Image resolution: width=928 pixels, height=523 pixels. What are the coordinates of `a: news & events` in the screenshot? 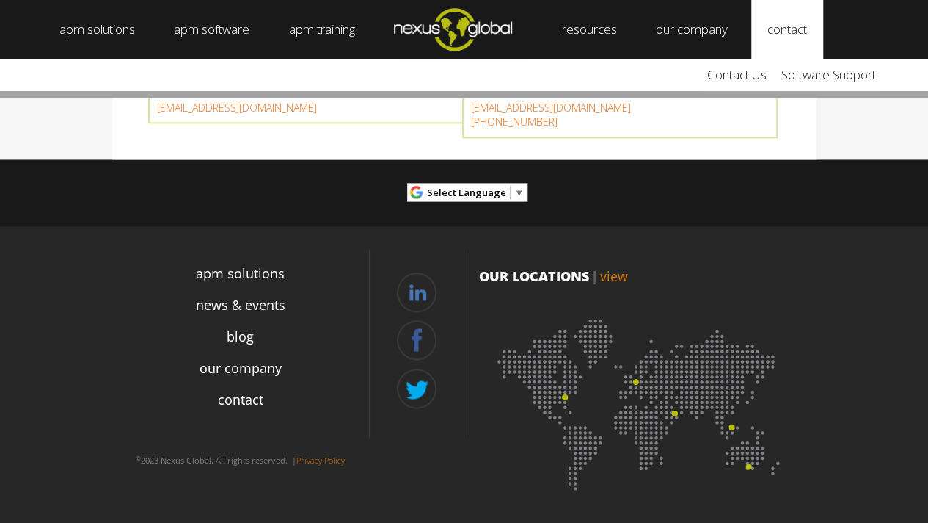 It's located at (241, 305).